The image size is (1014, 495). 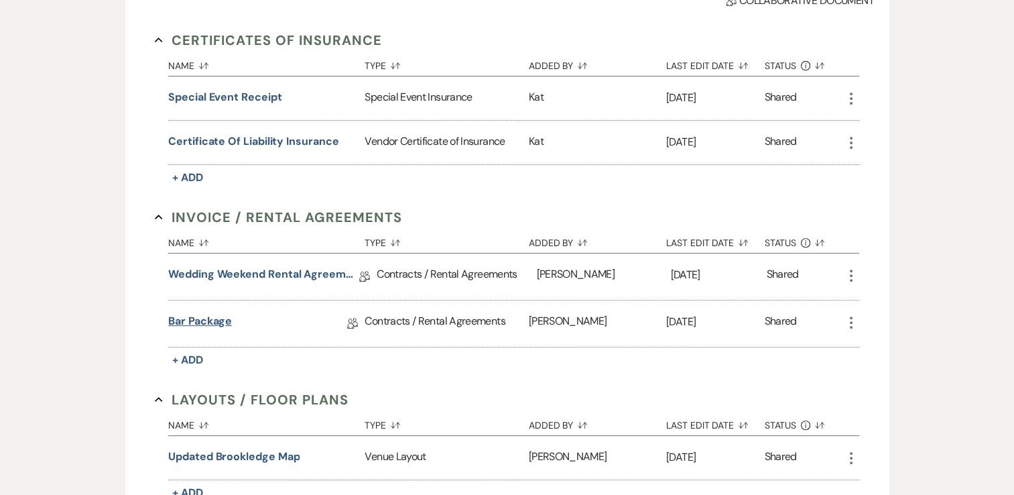 I want to click on div: Venue Layout, so click(x=447, y=457).